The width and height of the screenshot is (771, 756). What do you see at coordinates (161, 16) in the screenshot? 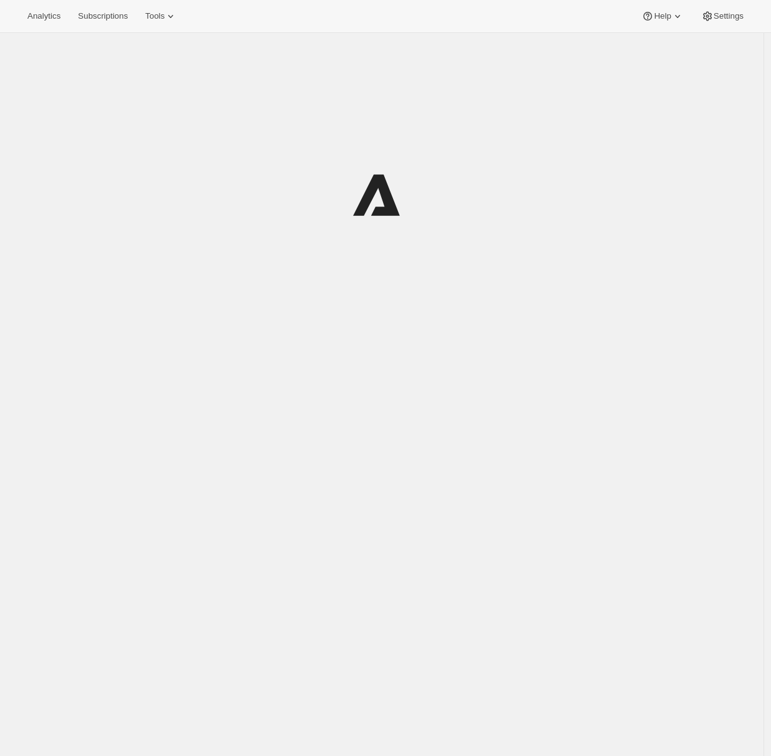
I see `button: Tools` at bounding box center [161, 16].